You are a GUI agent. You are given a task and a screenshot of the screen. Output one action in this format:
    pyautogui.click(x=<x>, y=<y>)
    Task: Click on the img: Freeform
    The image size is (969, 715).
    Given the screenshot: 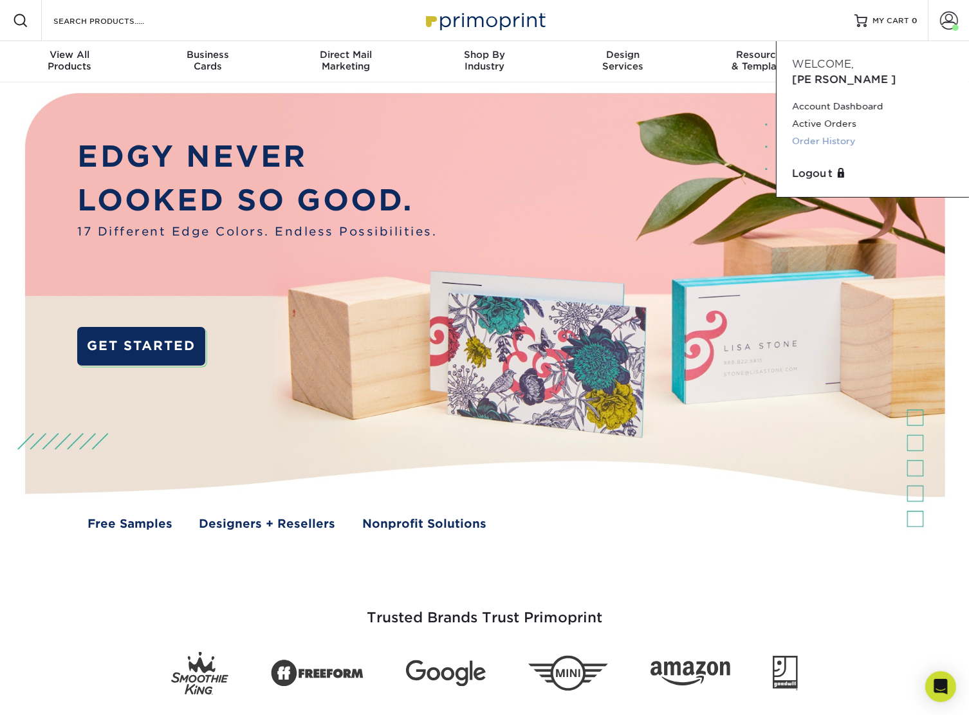 What is the action you would take?
    pyautogui.click(x=317, y=673)
    